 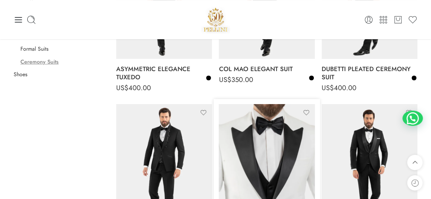 What do you see at coordinates (164, 73) in the screenshot?
I see `a: ASYMMETRIC ELEGANCE TUXEDO` at bounding box center [164, 73].